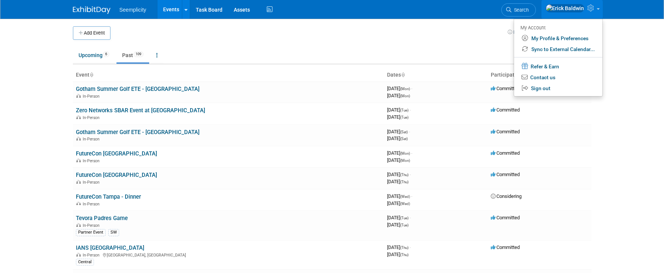  What do you see at coordinates (108, 197) in the screenshot?
I see `a: FutureCon Tampa - Dinner` at bounding box center [108, 197].